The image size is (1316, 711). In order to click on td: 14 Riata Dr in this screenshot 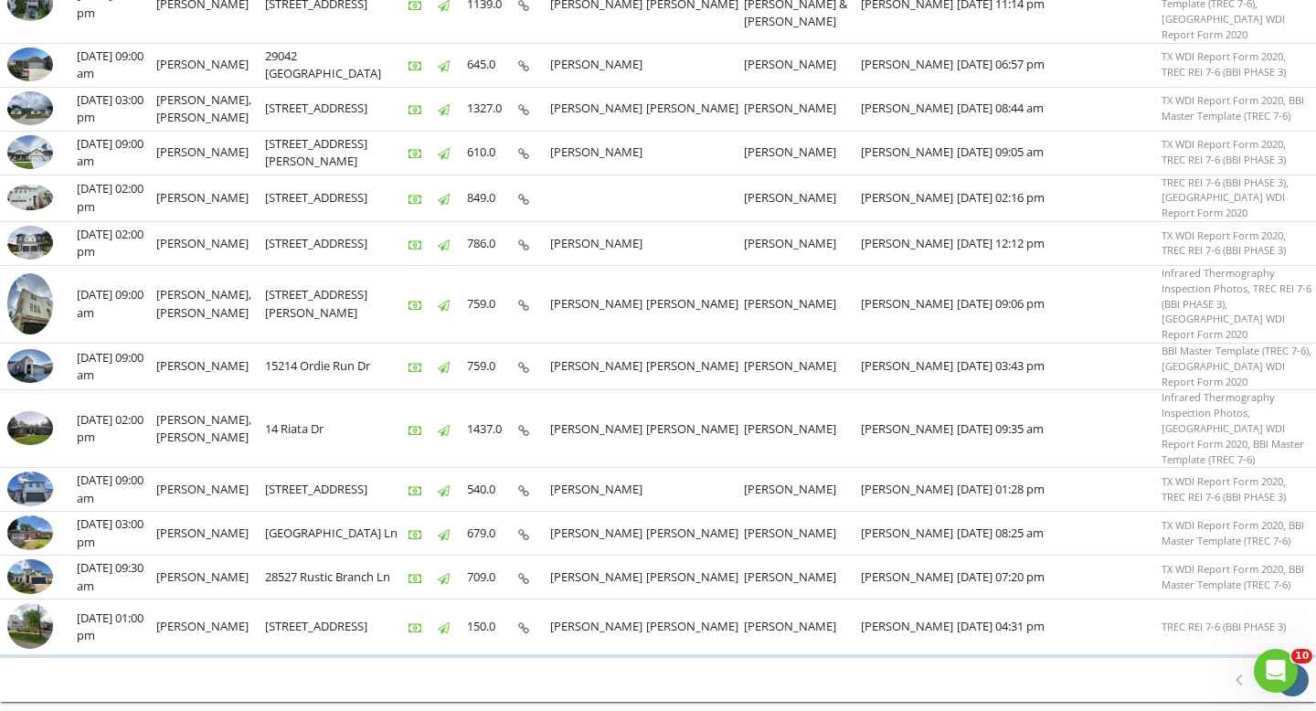, I will do `click(336, 429)`.